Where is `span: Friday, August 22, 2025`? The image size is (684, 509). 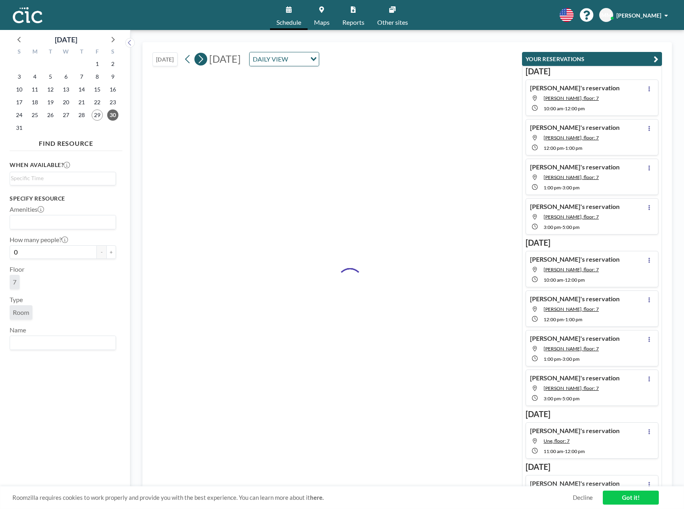
span: Friday, August 22, 2025 is located at coordinates (97, 102).